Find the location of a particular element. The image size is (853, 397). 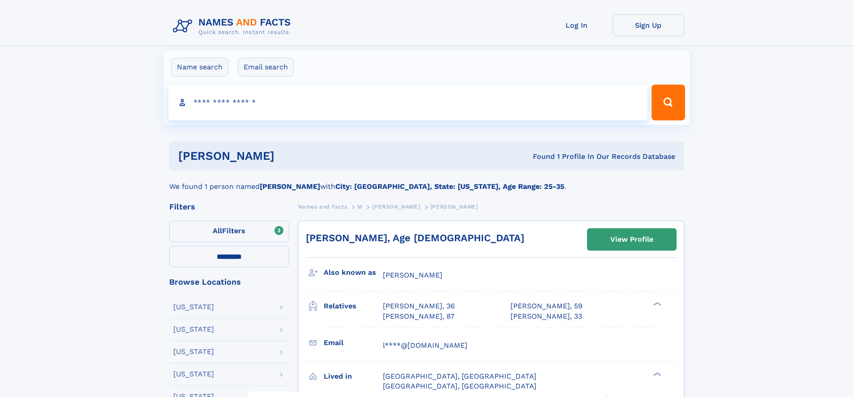

label: Name search is located at coordinates (200, 67).